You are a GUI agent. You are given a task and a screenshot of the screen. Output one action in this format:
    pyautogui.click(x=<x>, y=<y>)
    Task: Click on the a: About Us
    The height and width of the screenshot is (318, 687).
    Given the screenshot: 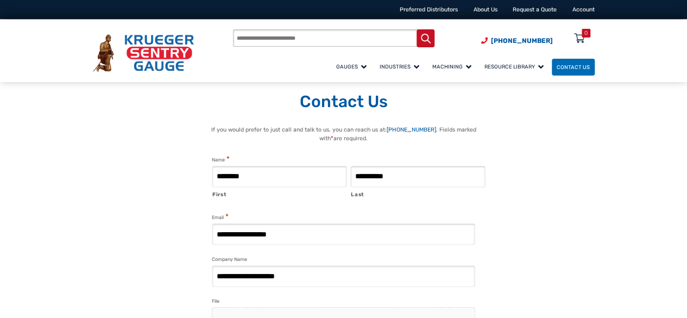 What is the action you would take?
    pyautogui.click(x=485, y=9)
    